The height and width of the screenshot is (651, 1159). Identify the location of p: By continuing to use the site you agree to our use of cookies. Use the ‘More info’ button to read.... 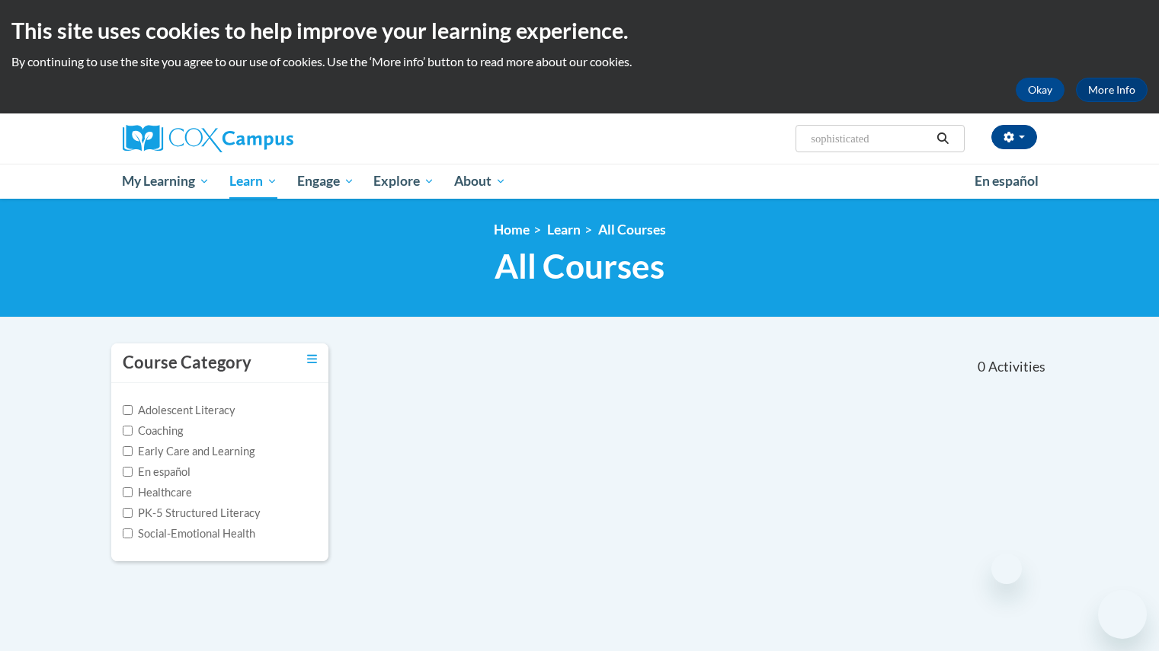
(579, 62).